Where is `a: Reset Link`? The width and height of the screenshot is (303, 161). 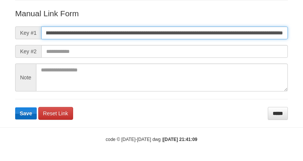 a: Reset Link is located at coordinates (56, 114).